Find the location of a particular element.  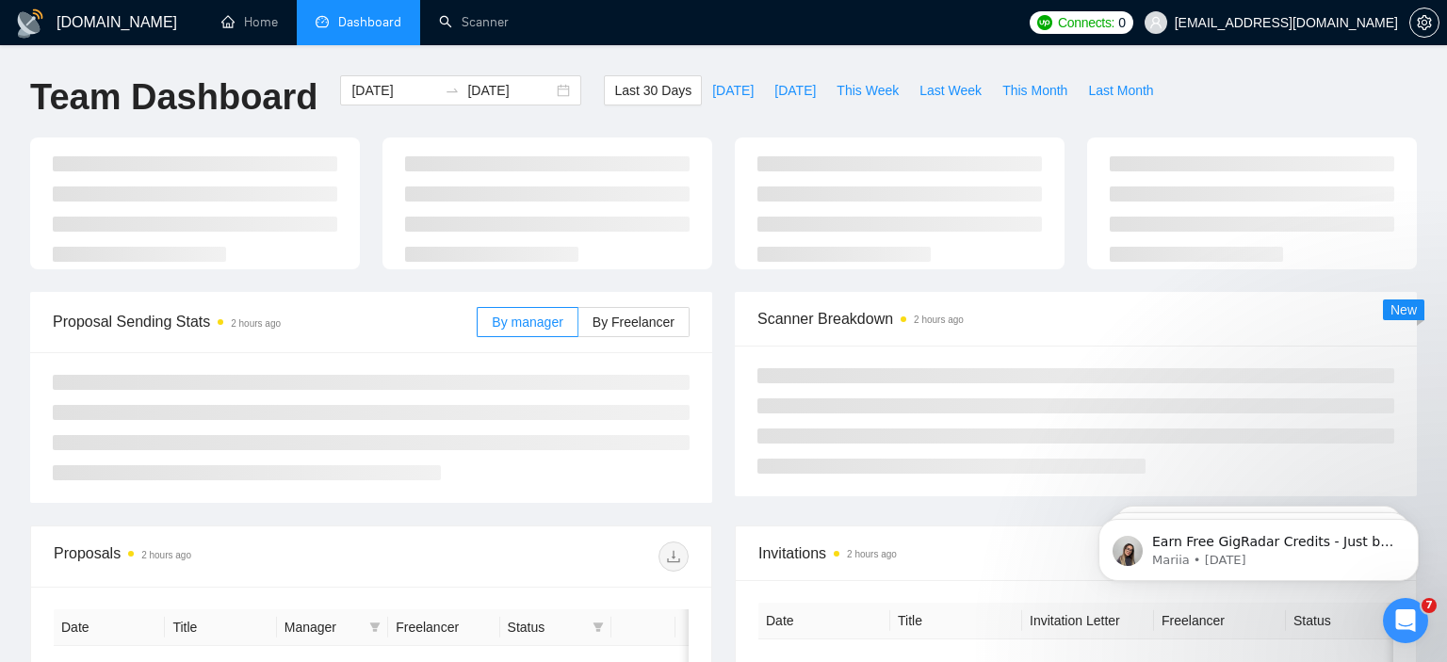

p: Earn Free GigRadar Credits - Just by Sharing Your Story! 💬 Want more credits for sending proposal... is located at coordinates (203, 63).